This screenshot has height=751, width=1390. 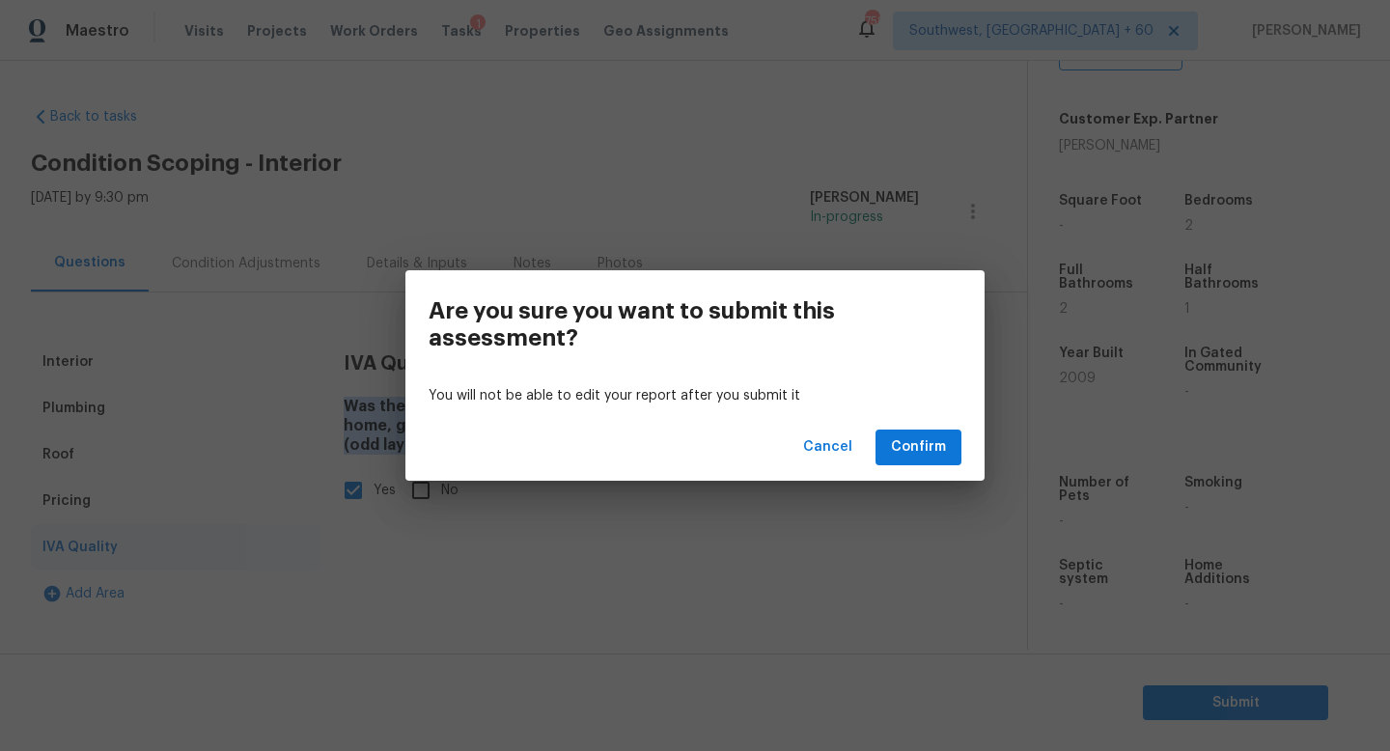 What do you see at coordinates (827, 447) in the screenshot?
I see `button: Cancel` at bounding box center [827, 447].